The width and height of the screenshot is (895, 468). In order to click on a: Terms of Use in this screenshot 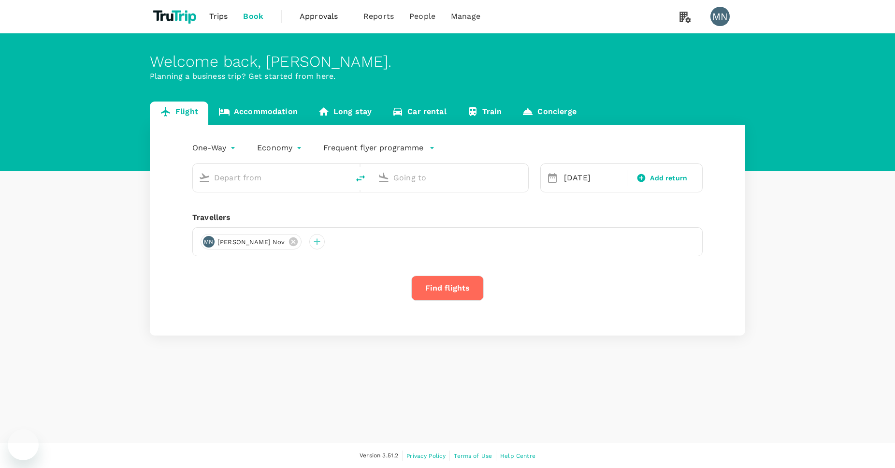, I will do `click(473, 456)`.